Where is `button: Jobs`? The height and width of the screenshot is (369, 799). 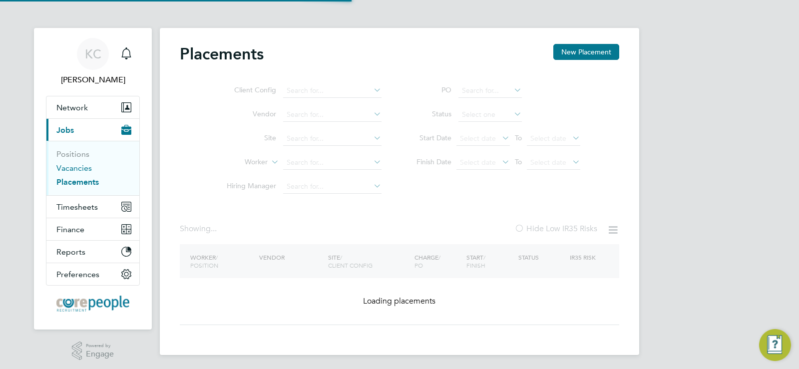 button: Jobs is located at coordinates (93, 130).